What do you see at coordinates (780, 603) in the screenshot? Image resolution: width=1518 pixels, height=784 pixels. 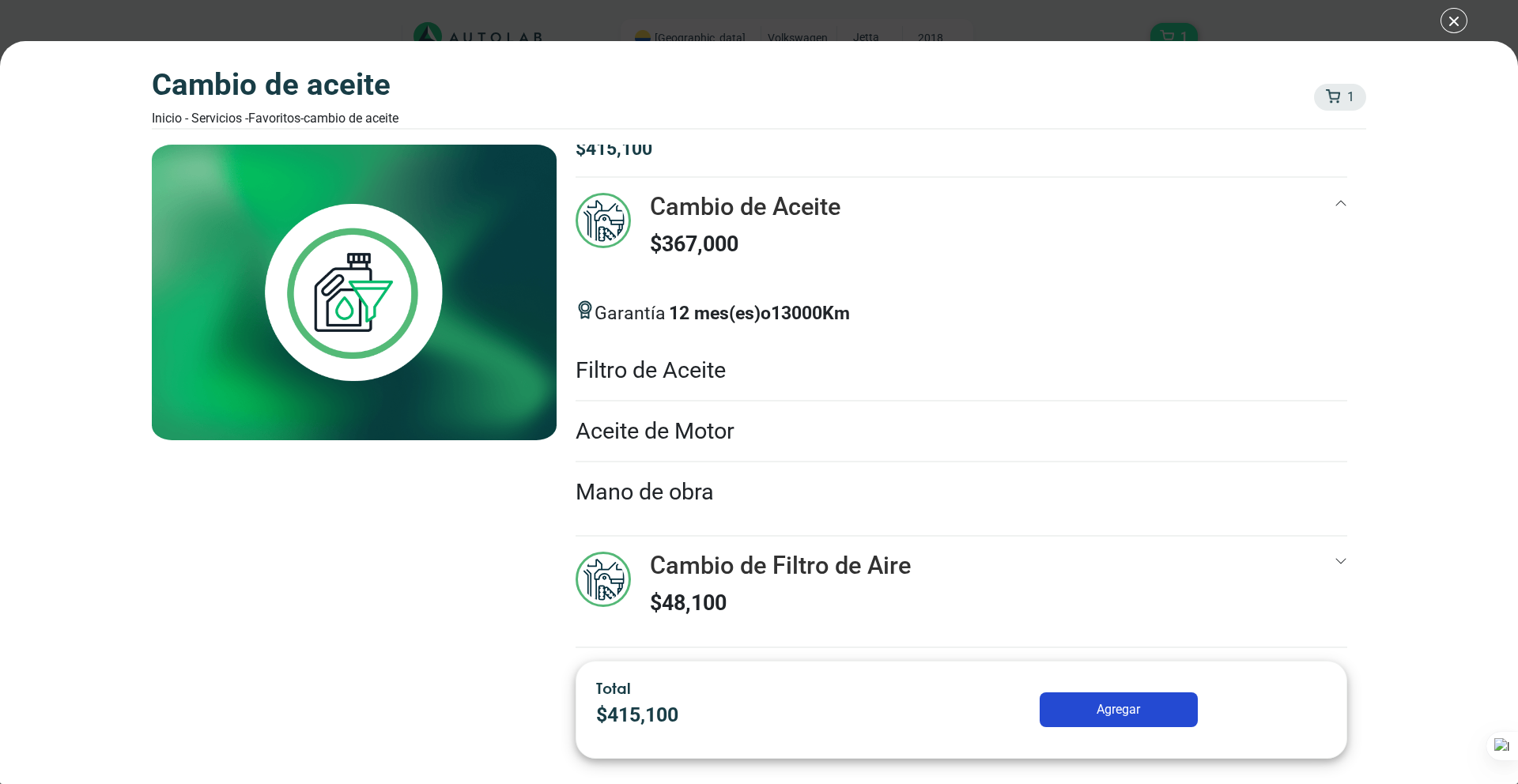 I see `p: $ 48,100` at bounding box center [780, 603].